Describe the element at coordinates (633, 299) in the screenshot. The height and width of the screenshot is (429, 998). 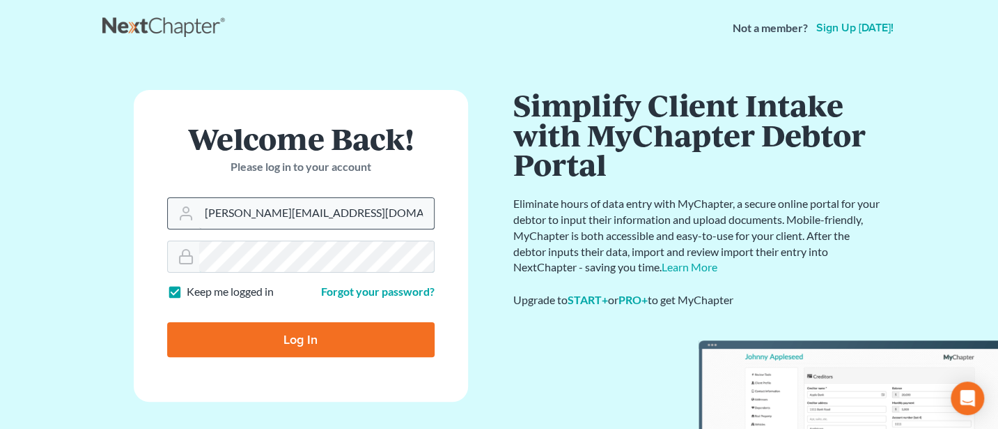
I see `a: PRO+` at that location.